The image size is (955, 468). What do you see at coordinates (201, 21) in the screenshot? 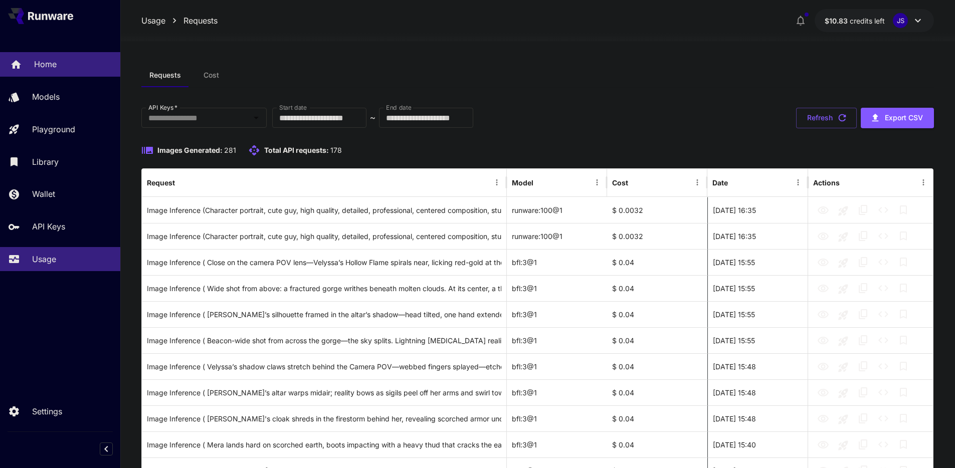
I see `a: Requests` at bounding box center [201, 21].